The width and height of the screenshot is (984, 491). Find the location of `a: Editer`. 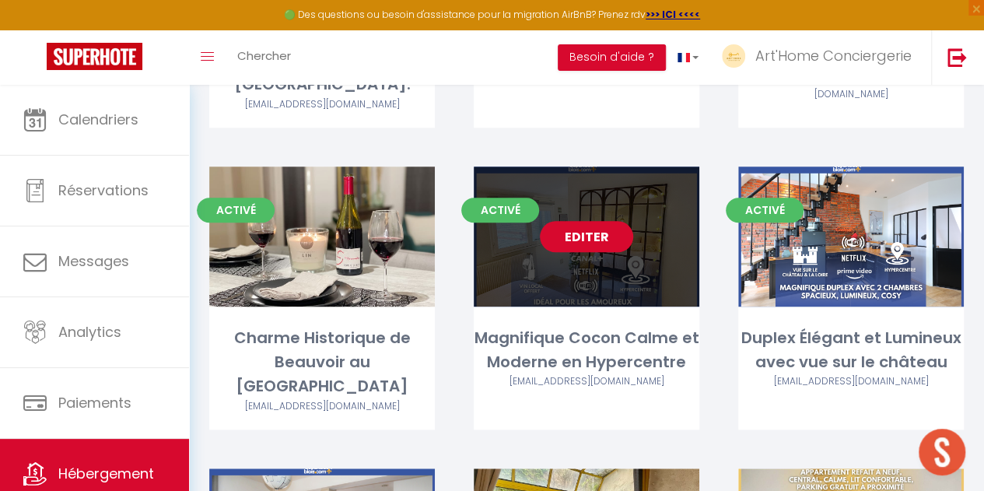

a: Editer is located at coordinates (587, 236).